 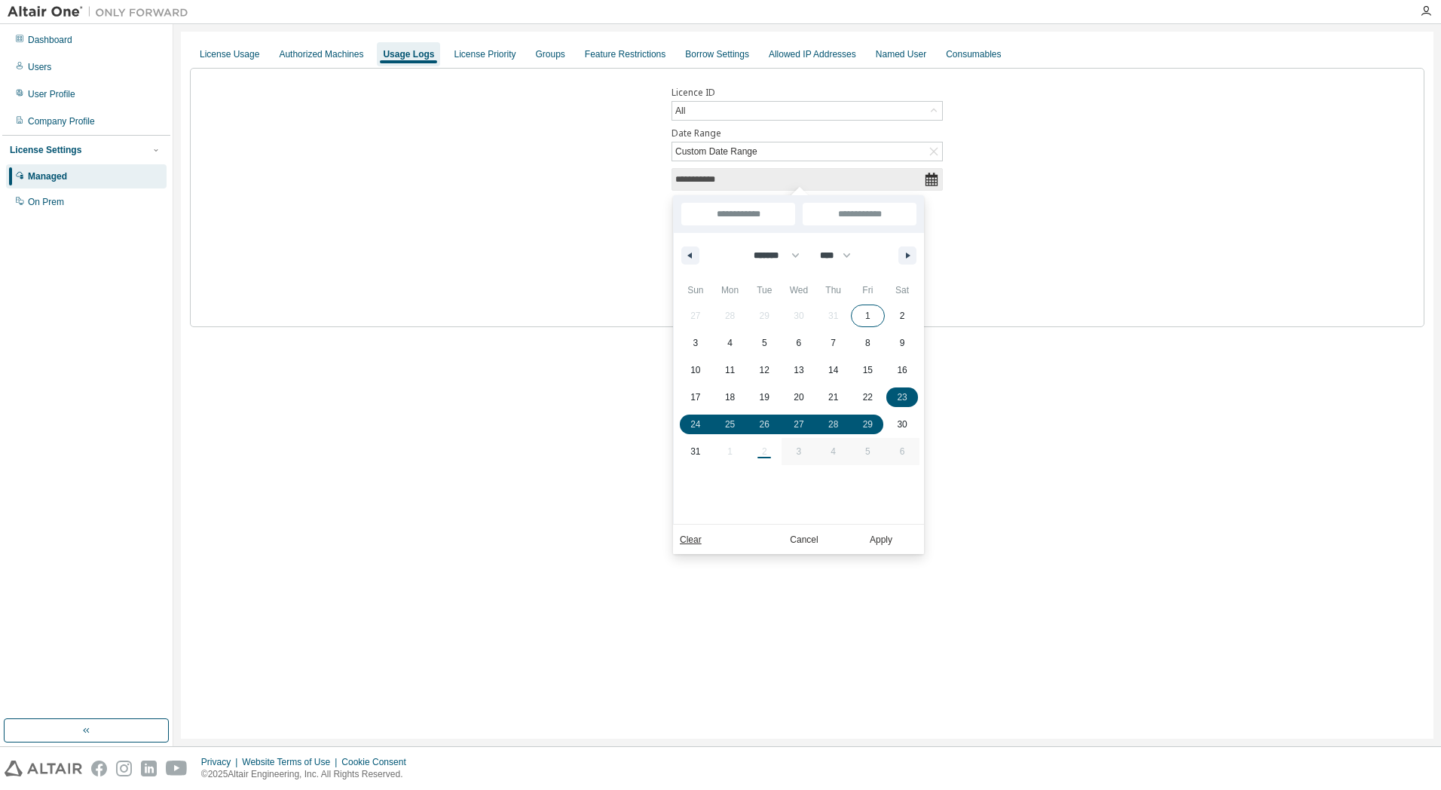 I want to click on button: 9, so click(x=902, y=343).